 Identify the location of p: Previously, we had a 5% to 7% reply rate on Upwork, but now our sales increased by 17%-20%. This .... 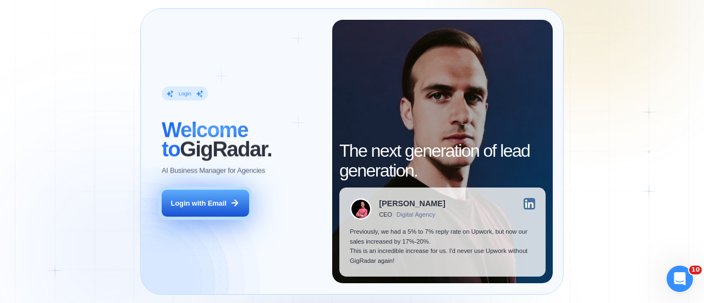
(442, 246).